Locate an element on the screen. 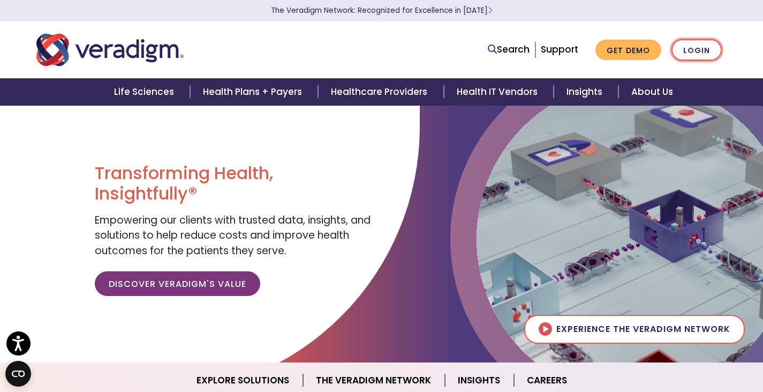 The width and height of the screenshot is (763, 392). a: Support is located at coordinates (560, 49).